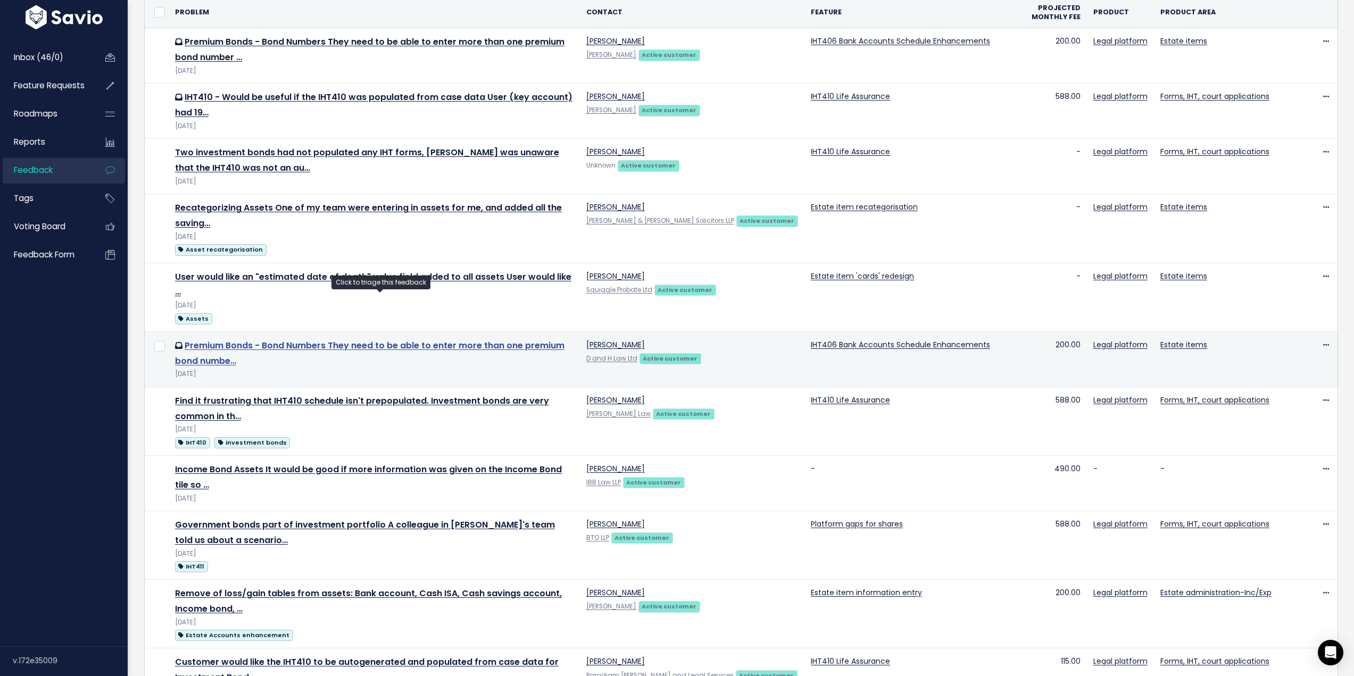  I want to click on a: Inbox (46/0), so click(45, 57).